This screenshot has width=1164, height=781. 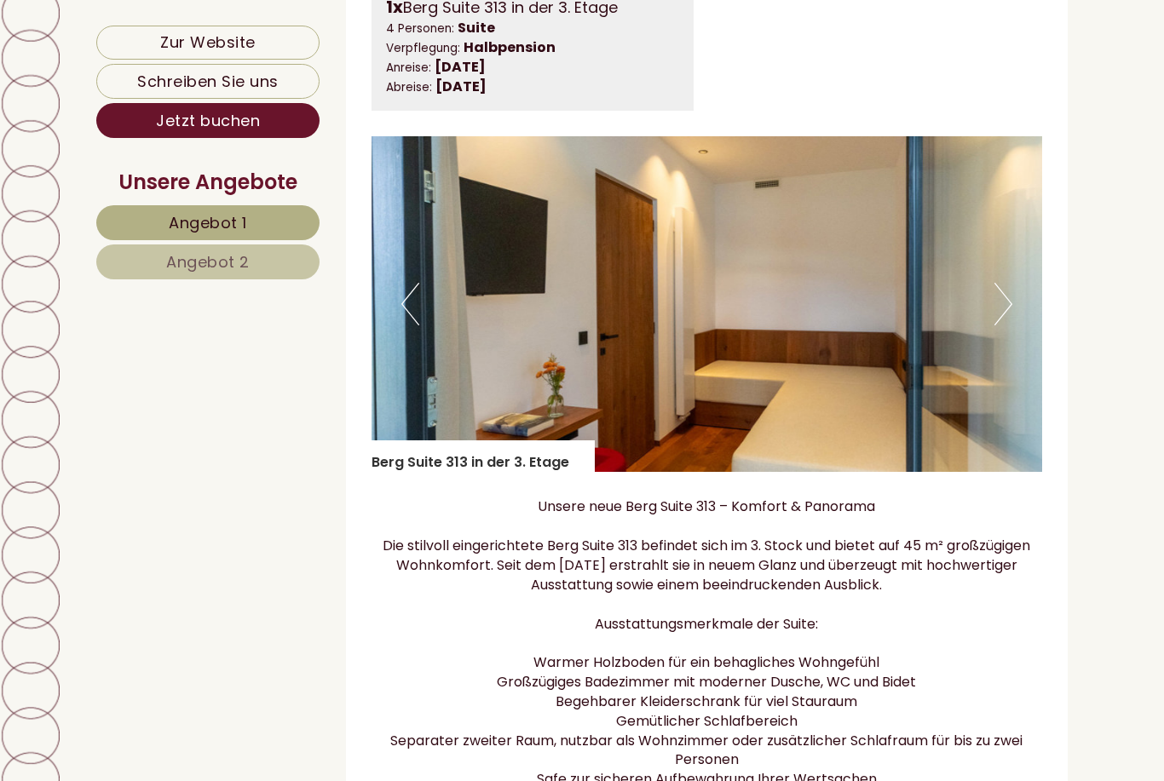 I want to click on span: Angebot 2, so click(x=208, y=262).